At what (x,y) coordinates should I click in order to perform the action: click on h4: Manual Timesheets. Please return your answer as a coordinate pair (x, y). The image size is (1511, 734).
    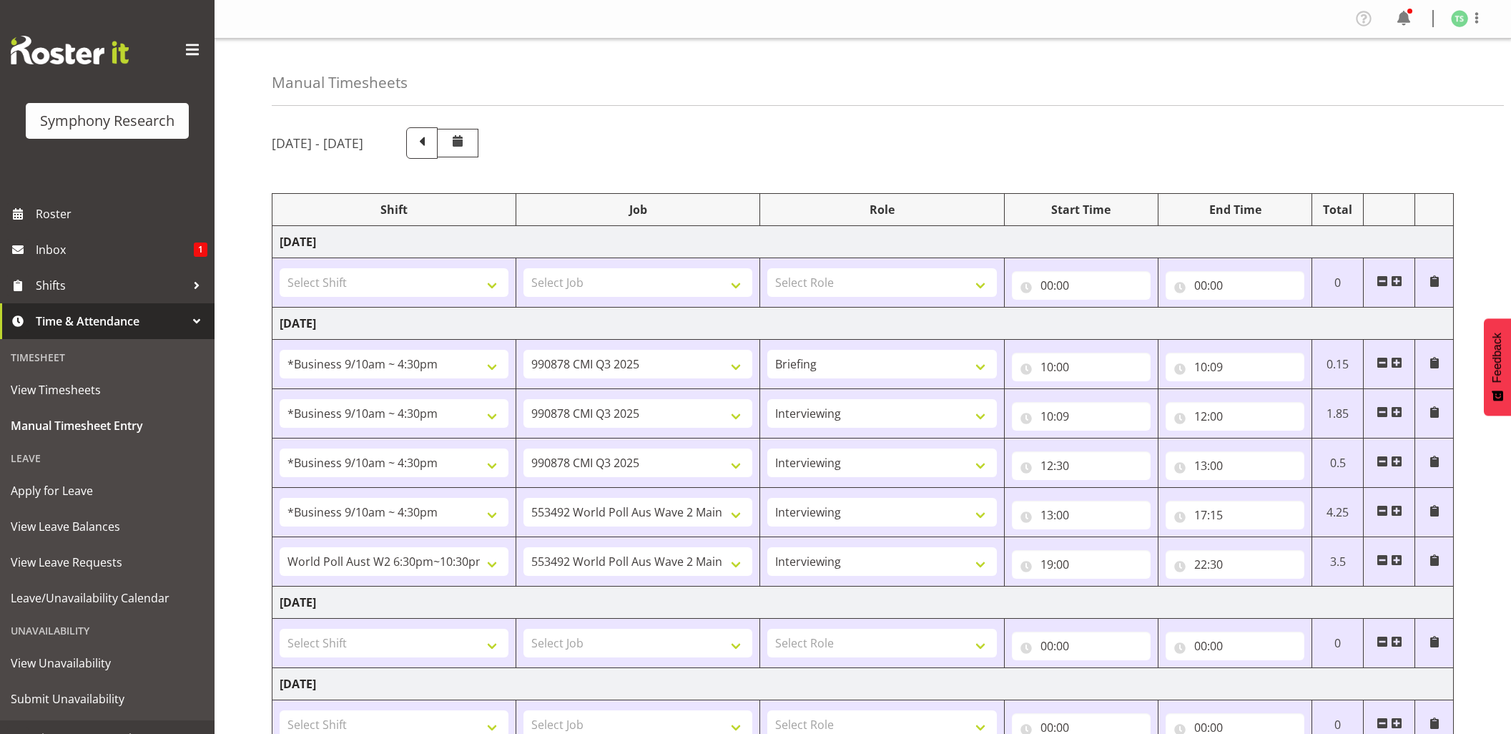
    Looking at the image, I should click on (340, 82).